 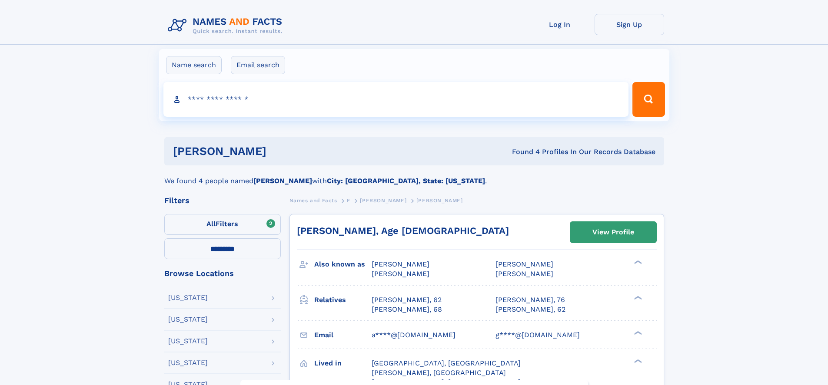 What do you see at coordinates (343, 300) in the screenshot?
I see `h3: Relatives` at bounding box center [343, 300].